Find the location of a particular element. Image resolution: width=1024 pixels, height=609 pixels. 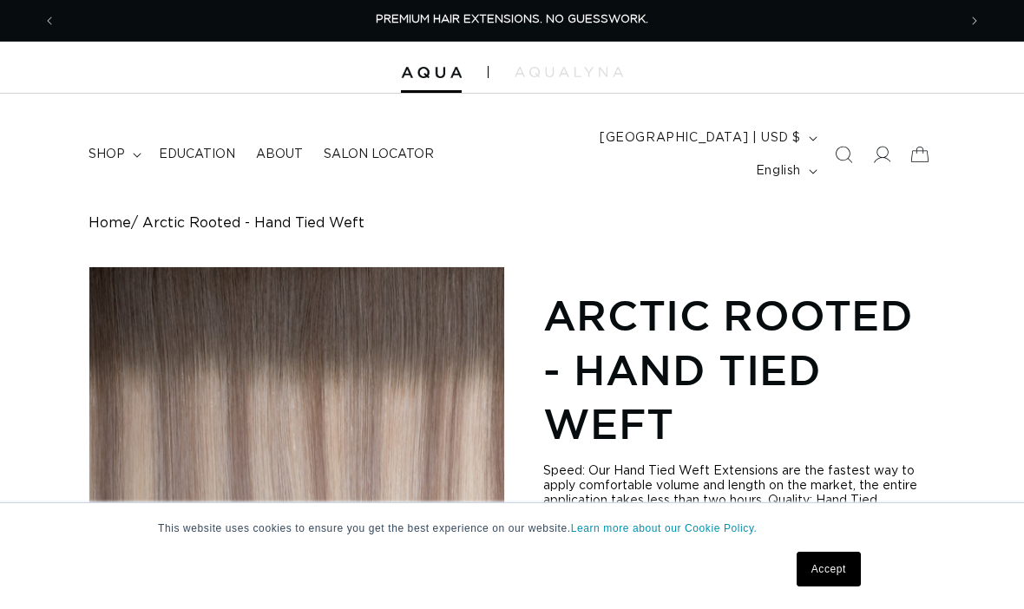

button: English is located at coordinates (785, 171).